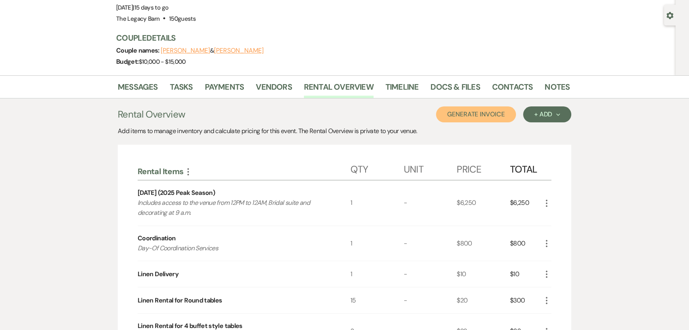 This screenshot has width=689, height=330. I want to click on div: + Add, so click(547, 114).